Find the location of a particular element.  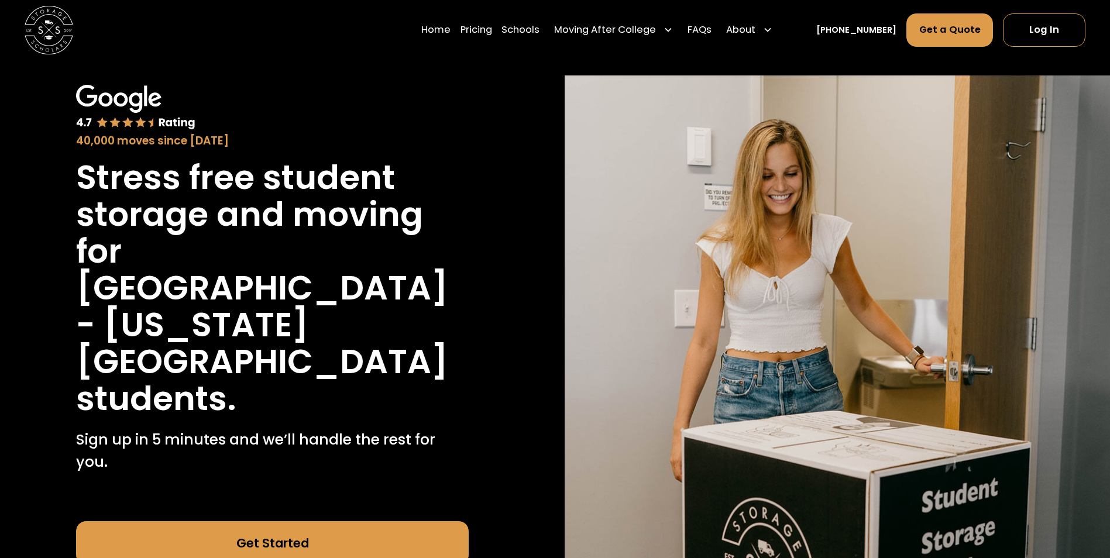

img: Google 4.7 star rating is located at coordinates (136, 108).